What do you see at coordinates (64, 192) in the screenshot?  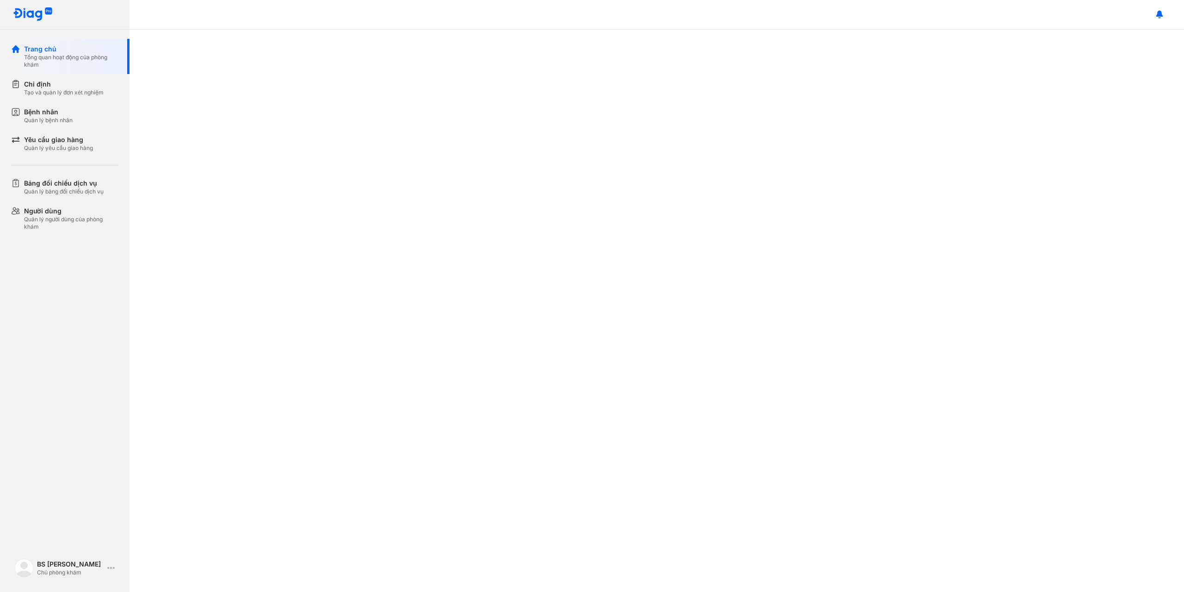 I see `div: Quản lý bảng đối chiếu dịch vụ` at bounding box center [64, 192].